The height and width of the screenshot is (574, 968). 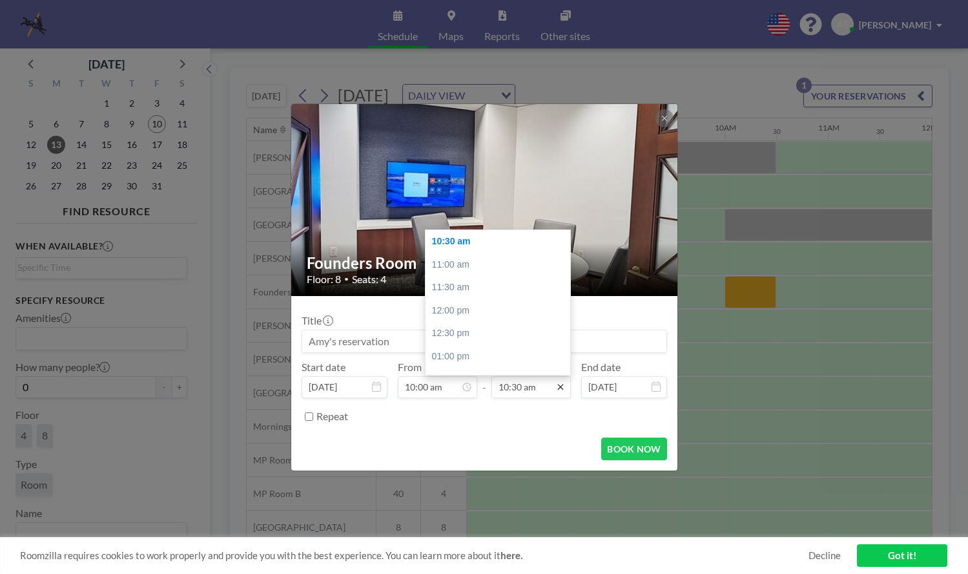 What do you see at coordinates (501, 333) in the screenshot?
I see `div: 12:30 pm` at bounding box center [501, 333].